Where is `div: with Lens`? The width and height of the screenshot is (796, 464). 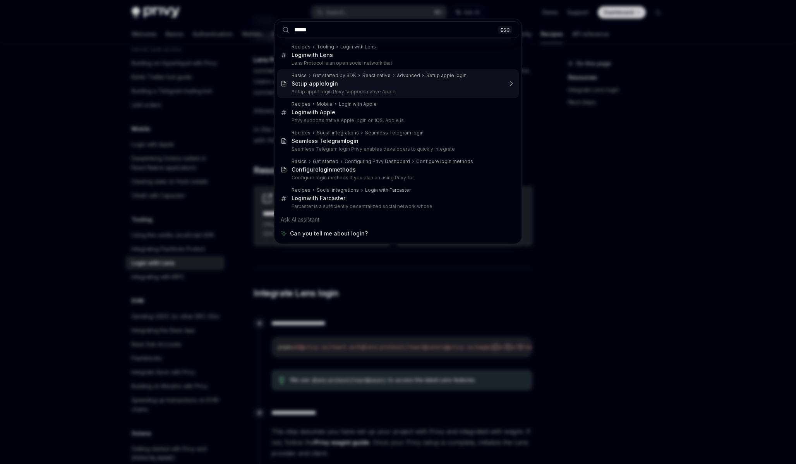 div: with Lens is located at coordinates (312, 55).